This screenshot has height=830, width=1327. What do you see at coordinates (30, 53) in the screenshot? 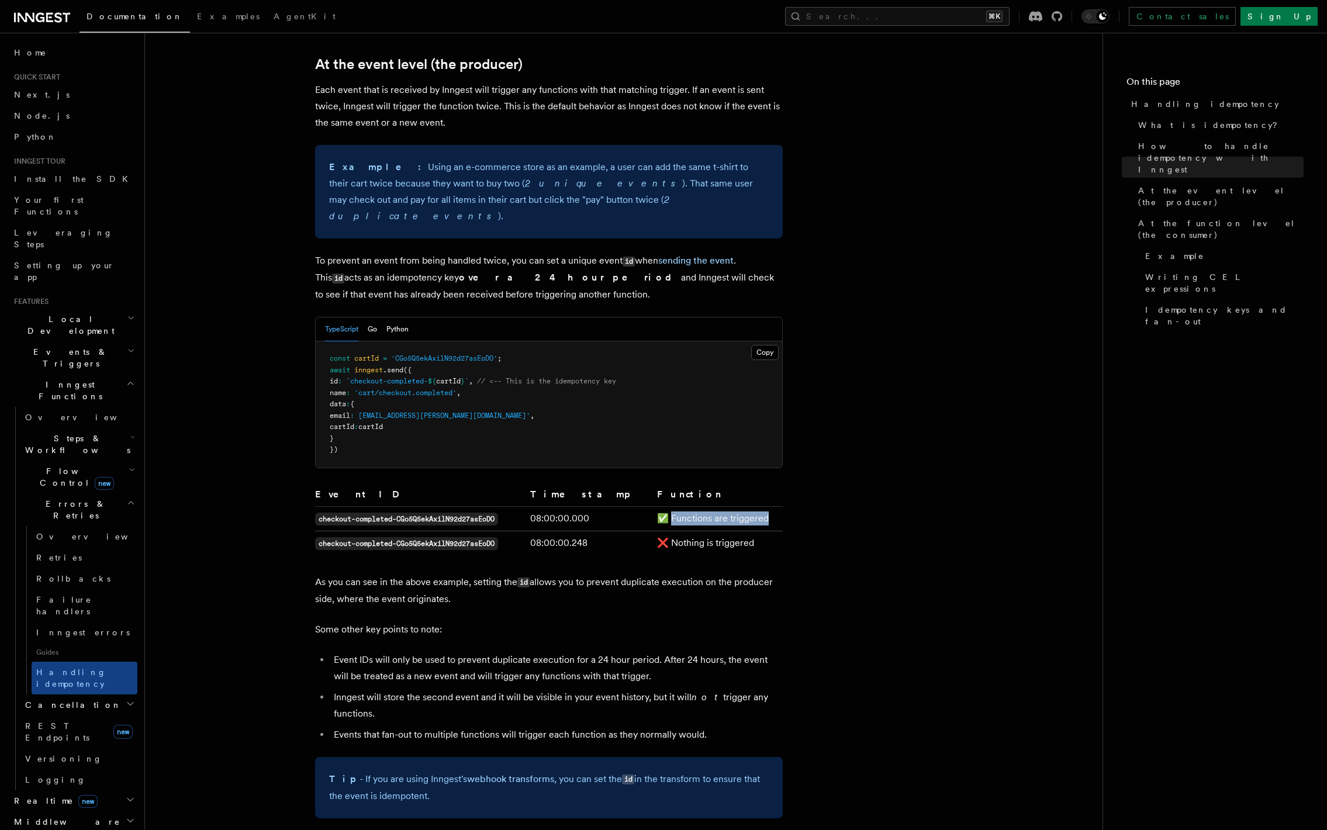
I see `span: Home` at bounding box center [30, 53].